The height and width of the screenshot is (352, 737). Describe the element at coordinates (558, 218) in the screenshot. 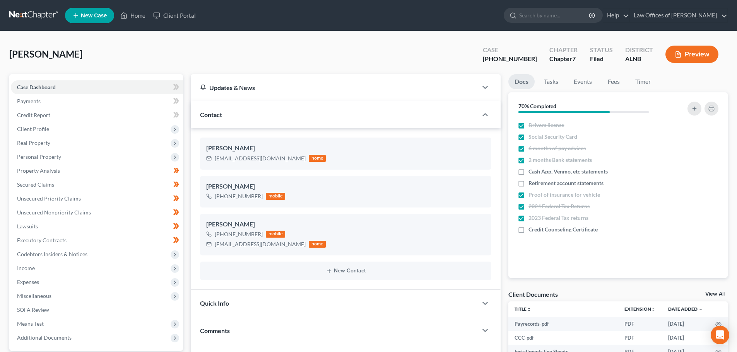

I see `span: 2023 Federal Tax returns` at that location.